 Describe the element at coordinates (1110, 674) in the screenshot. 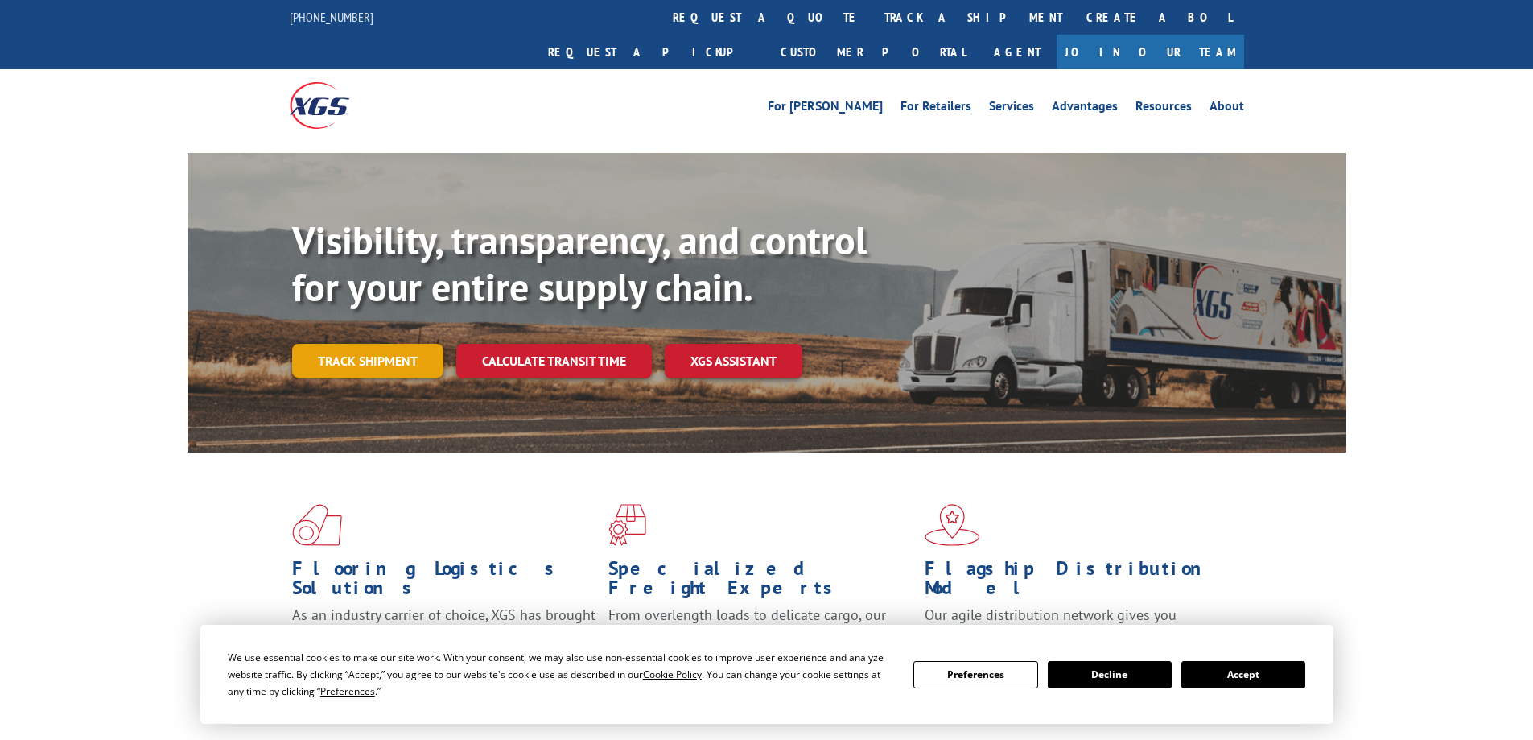

I see `button: Decline` at that location.